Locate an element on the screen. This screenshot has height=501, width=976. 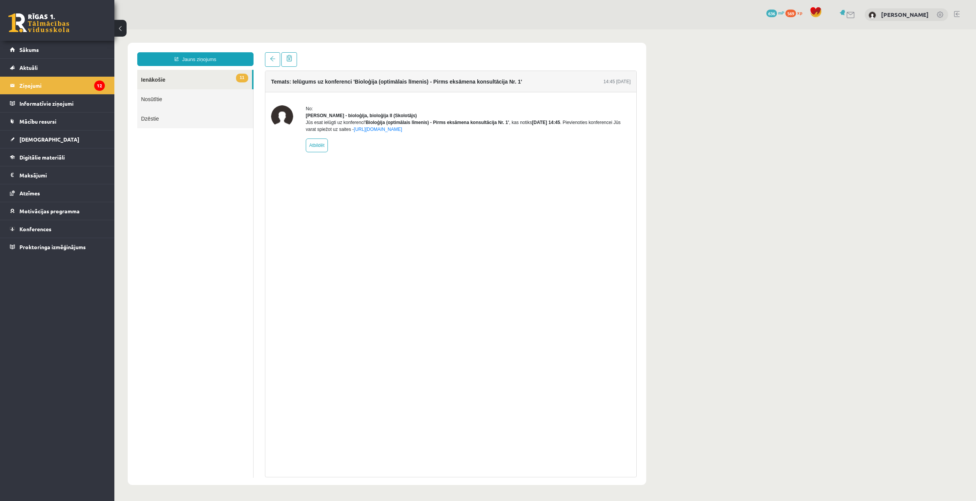
a: Jauns ziņojums is located at coordinates (81, 30).